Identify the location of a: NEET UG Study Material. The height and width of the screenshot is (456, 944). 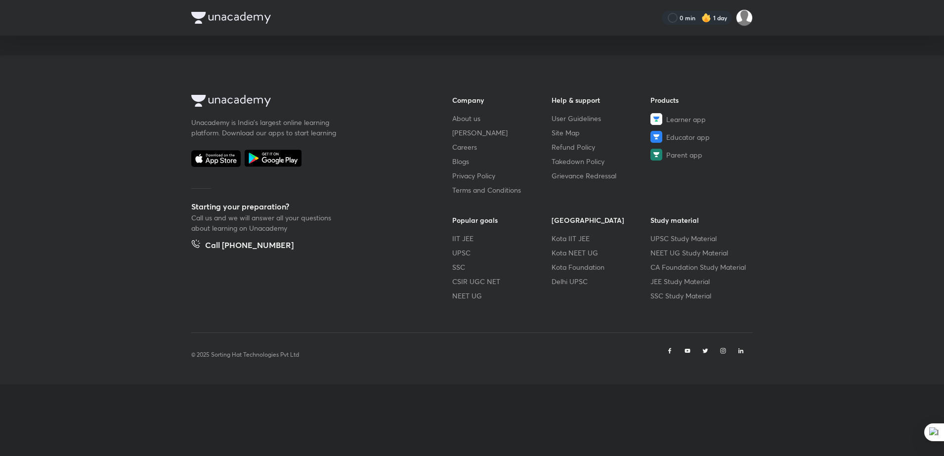
(700, 253).